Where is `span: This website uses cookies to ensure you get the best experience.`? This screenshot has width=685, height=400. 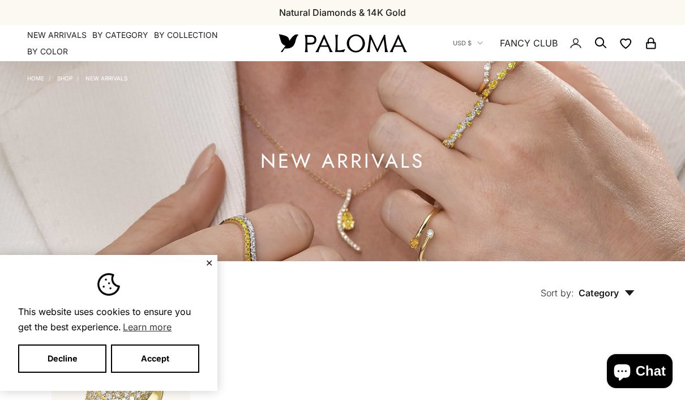
span: This website uses cookies to ensure you get the best experience. is located at coordinates (109, 320).